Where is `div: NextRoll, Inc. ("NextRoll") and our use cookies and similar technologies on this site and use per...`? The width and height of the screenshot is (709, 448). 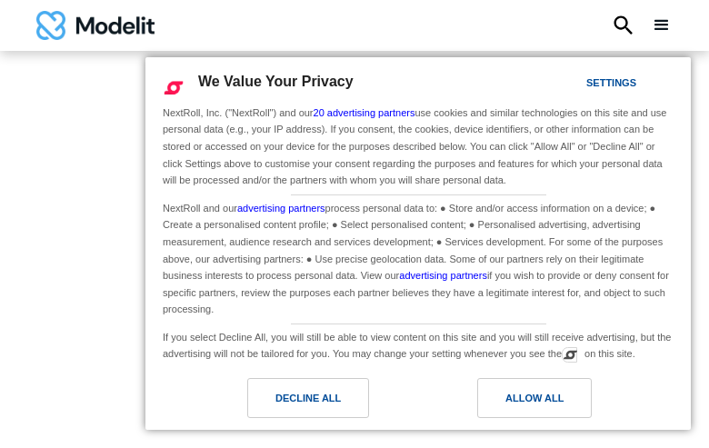
div: NextRoll, Inc. ("NextRoll") and our use cookies and similar technologies on this site and use per... is located at coordinates (418, 146).